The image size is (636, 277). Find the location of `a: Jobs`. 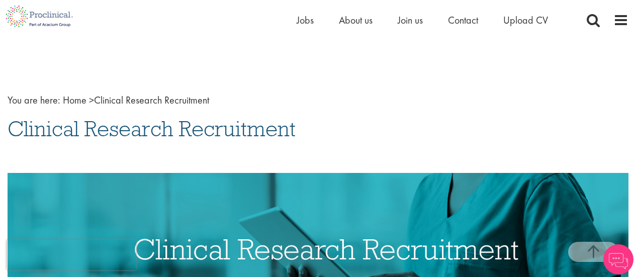

a: Jobs is located at coordinates (305, 20).